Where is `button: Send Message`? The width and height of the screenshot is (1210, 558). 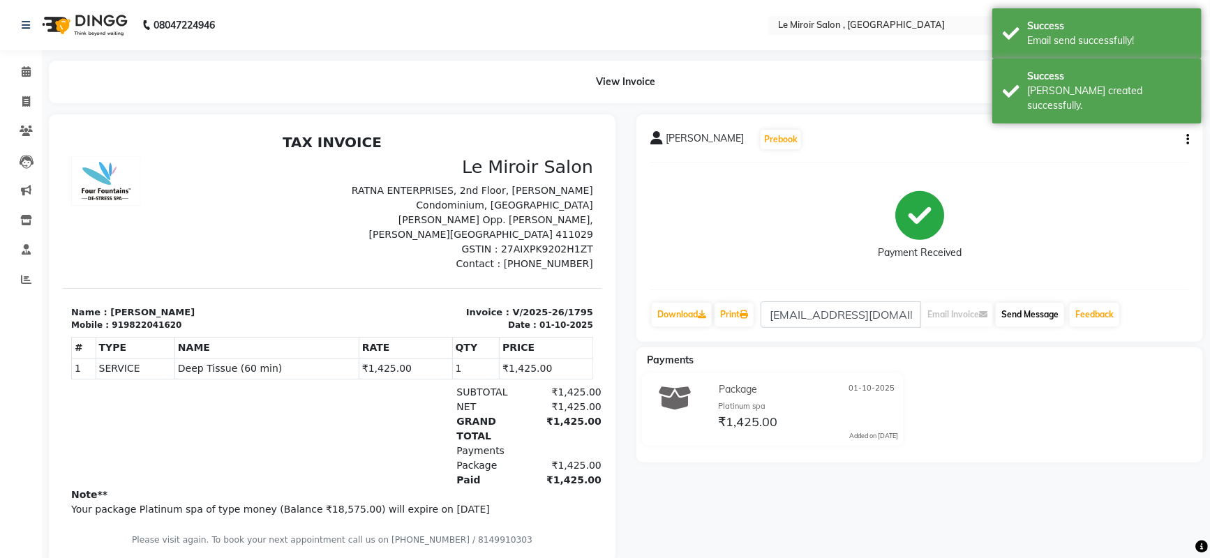
button: Send Message is located at coordinates (1030, 315).